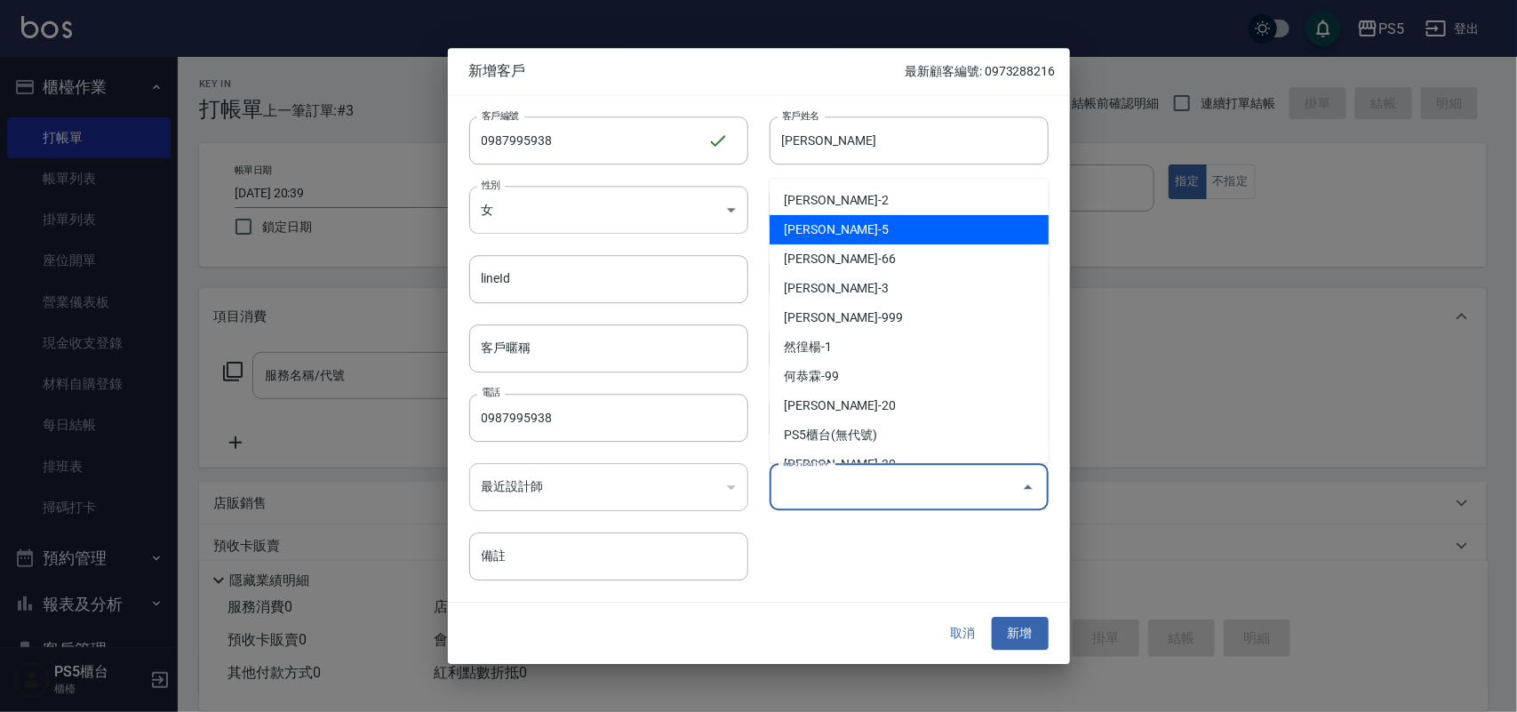  I want to click on label: 客戶姓名, so click(801, 115).